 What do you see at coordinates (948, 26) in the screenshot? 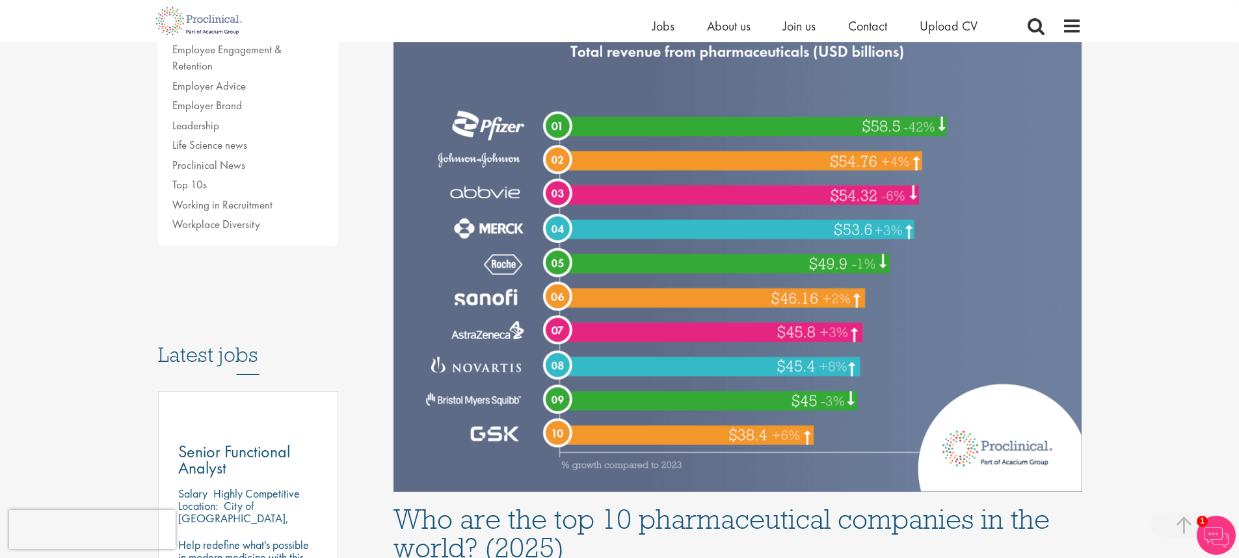
I see `span: Upload CV` at bounding box center [948, 26].